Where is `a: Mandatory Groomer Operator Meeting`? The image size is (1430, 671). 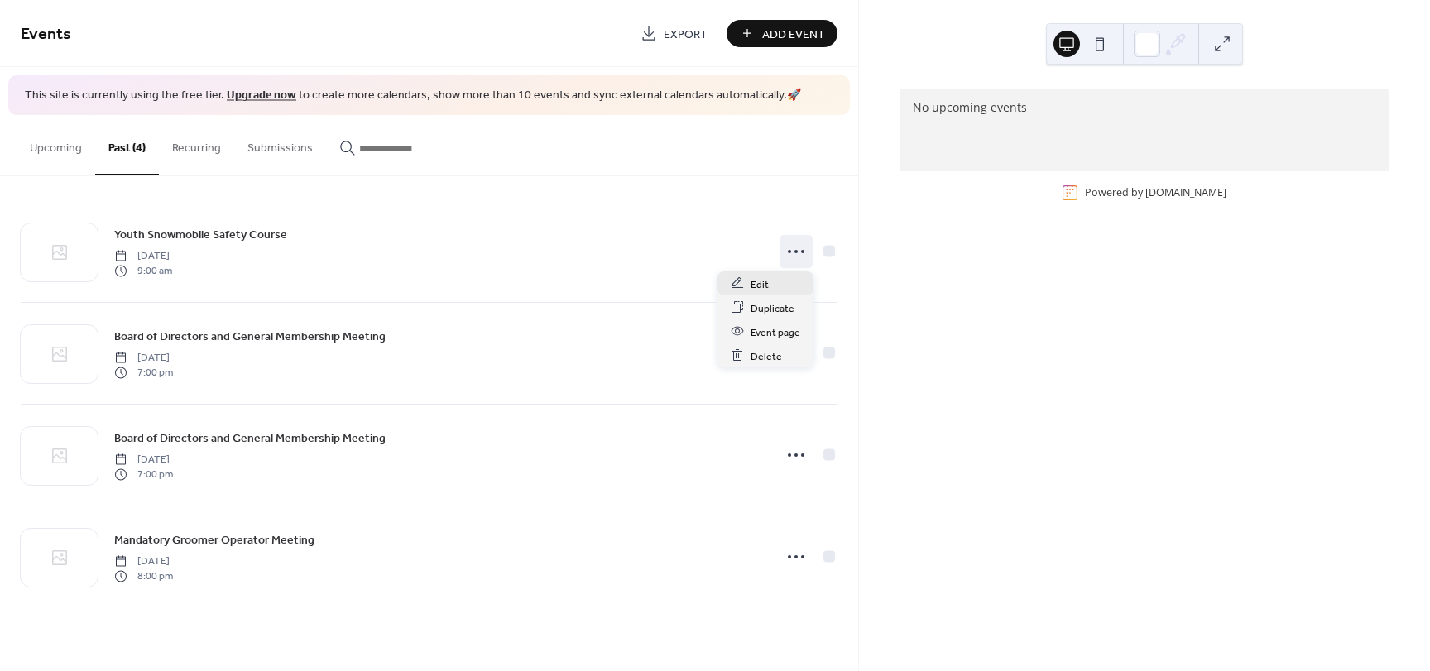
a: Mandatory Groomer Operator Meeting is located at coordinates (214, 540).